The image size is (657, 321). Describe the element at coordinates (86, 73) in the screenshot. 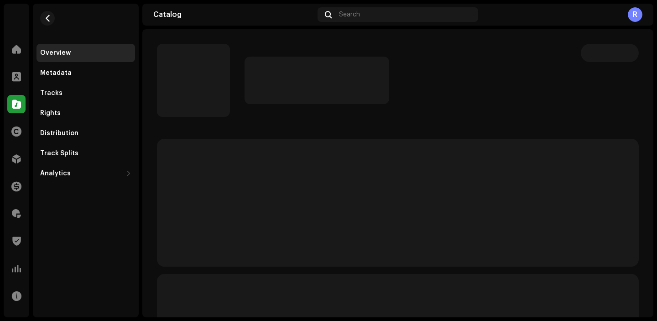

I see `re-m-nav-item: Metadata` at that location.